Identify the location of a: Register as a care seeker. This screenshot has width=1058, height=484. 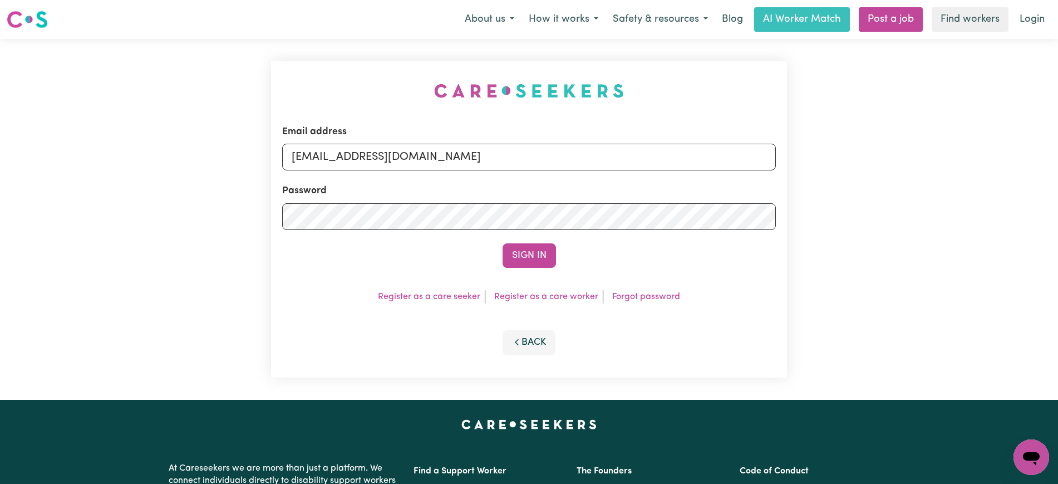
(429, 297).